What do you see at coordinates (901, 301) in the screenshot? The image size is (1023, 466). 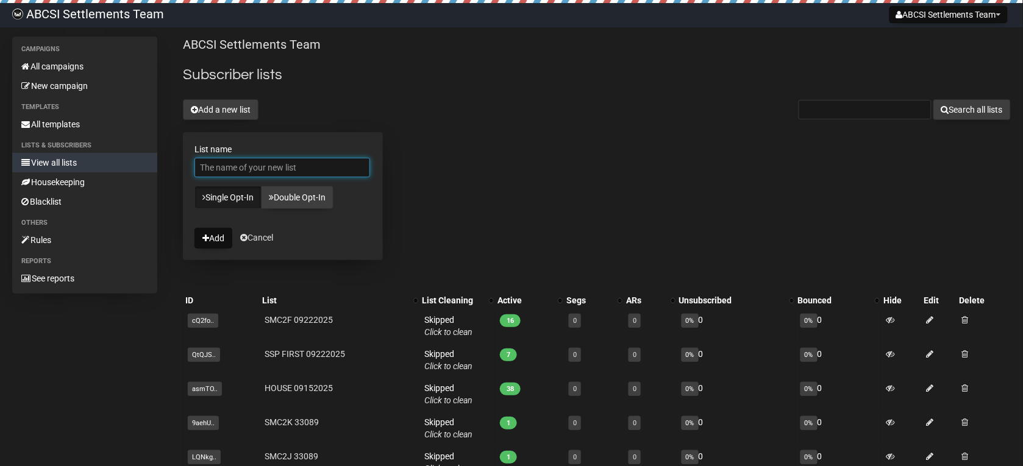 I see `div: Hide` at bounding box center [901, 301].